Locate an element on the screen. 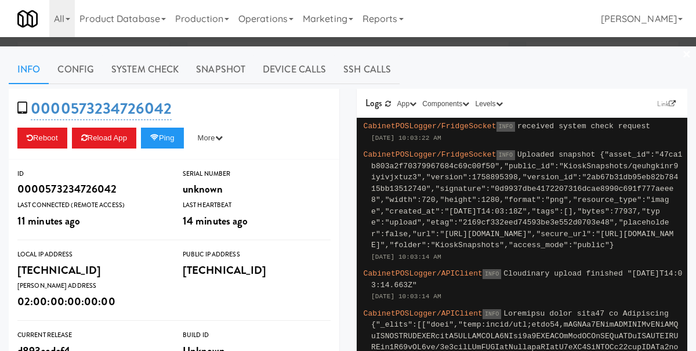 The height and width of the screenshot is (351, 696). div: Public IP Address is located at coordinates (256, 255).